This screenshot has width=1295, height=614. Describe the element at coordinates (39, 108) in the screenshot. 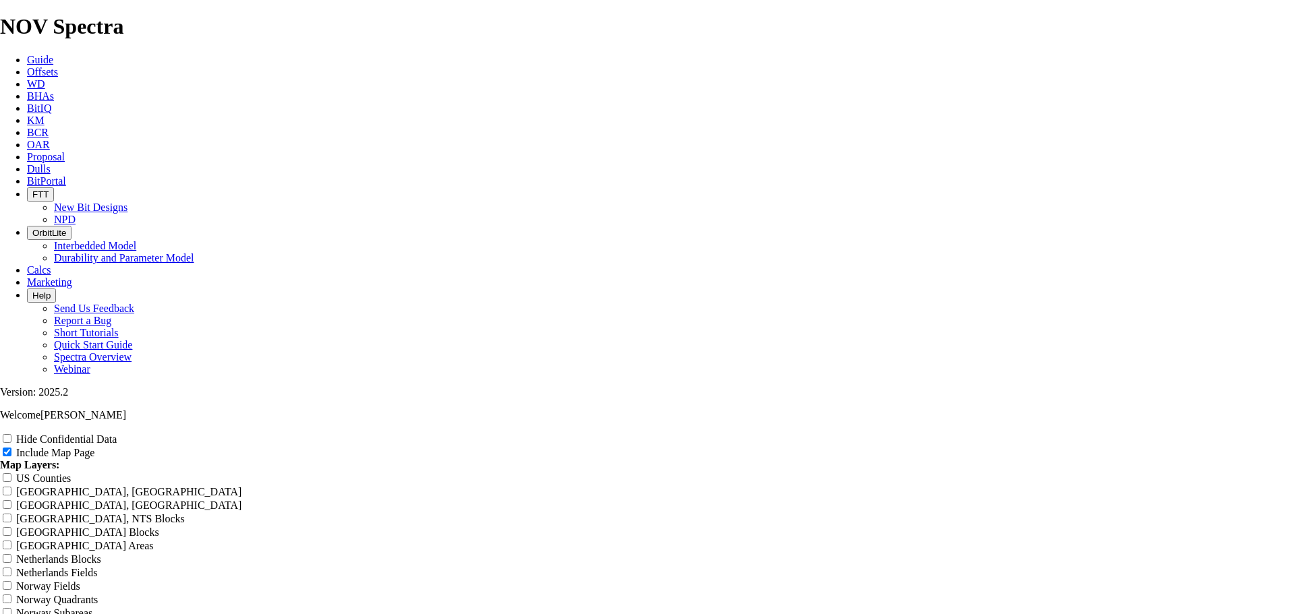

I see `span: BitIQ` at that location.